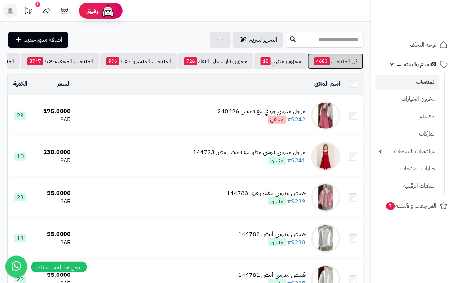  I want to click on a: الملفات الرقمية, so click(407, 186).